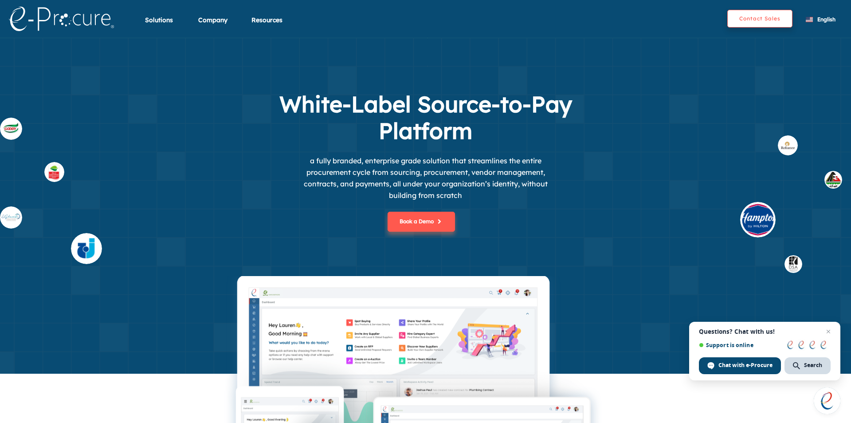 The height and width of the screenshot is (423, 851). I want to click on img: buyer_rel.svg, so click(788, 142).